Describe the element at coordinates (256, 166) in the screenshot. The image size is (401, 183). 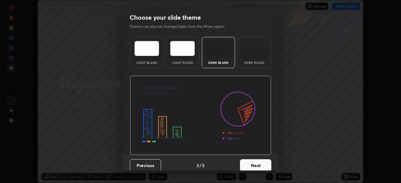
I see `button: Next` at that location.